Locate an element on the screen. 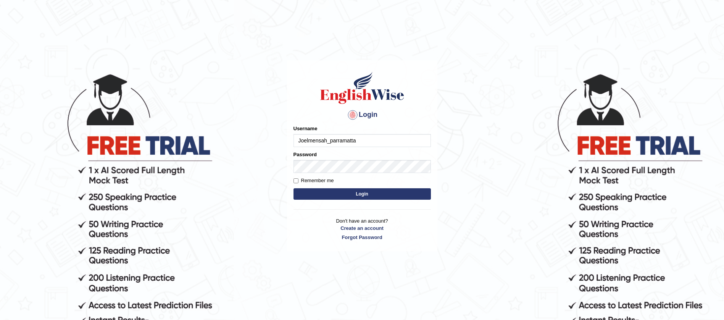 Image resolution: width=724 pixels, height=320 pixels. input: Remember me is located at coordinates (296, 180).